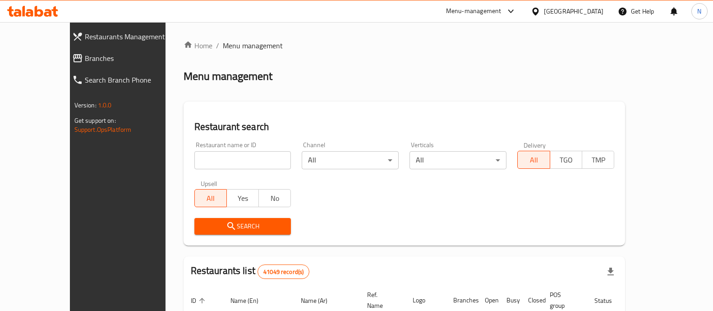 This screenshot has width=713, height=311. What do you see at coordinates (404, 127) in the screenshot?
I see `h2: Restaurant search` at bounding box center [404, 127].